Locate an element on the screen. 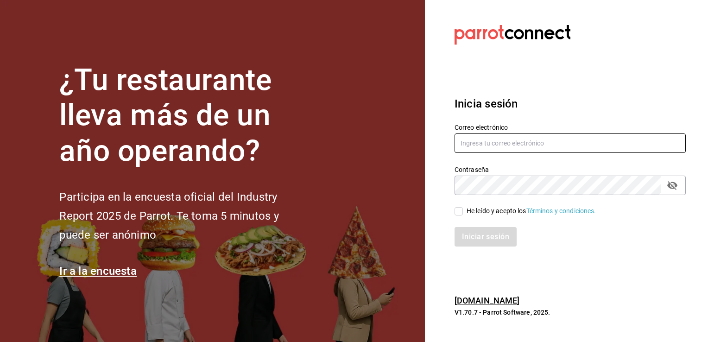 This screenshot has width=708, height=342. button: passwordField is located at coordinates (673, 185).